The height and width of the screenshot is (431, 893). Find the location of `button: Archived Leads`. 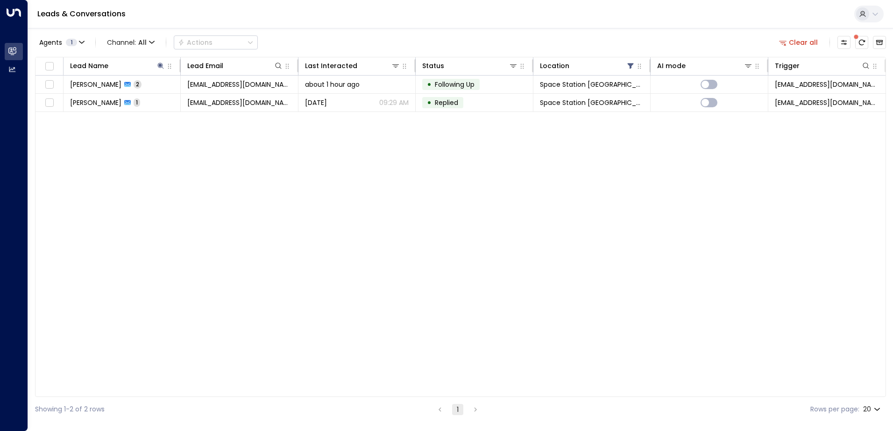

button: Archived Leads is located at coordinates (879, 42).